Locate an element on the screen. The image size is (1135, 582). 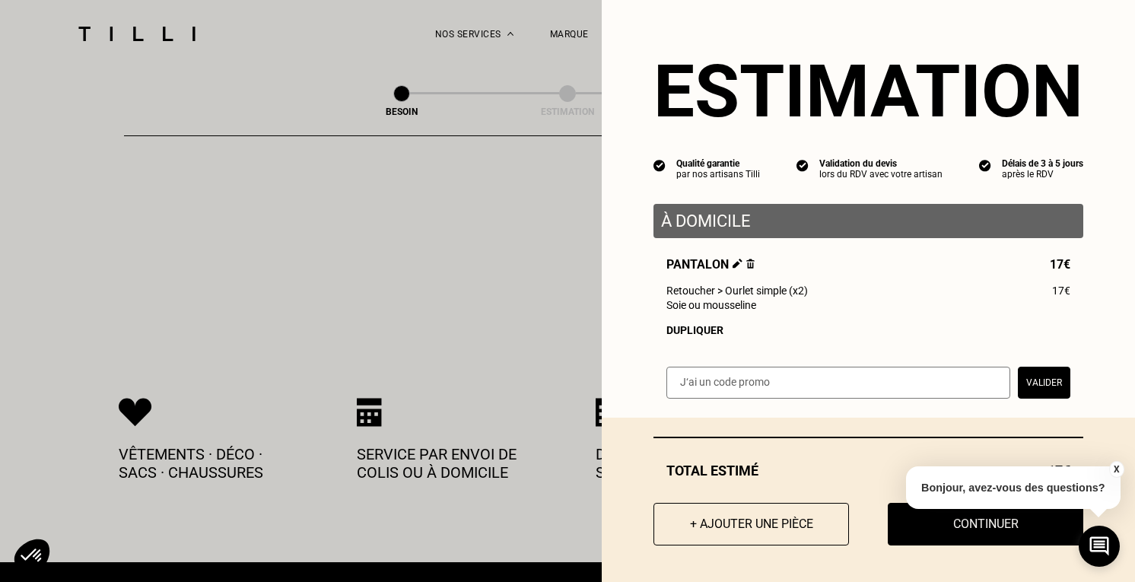
span: Retoucher > Ourlet simple (x2) is located at coordinates (737, 290).